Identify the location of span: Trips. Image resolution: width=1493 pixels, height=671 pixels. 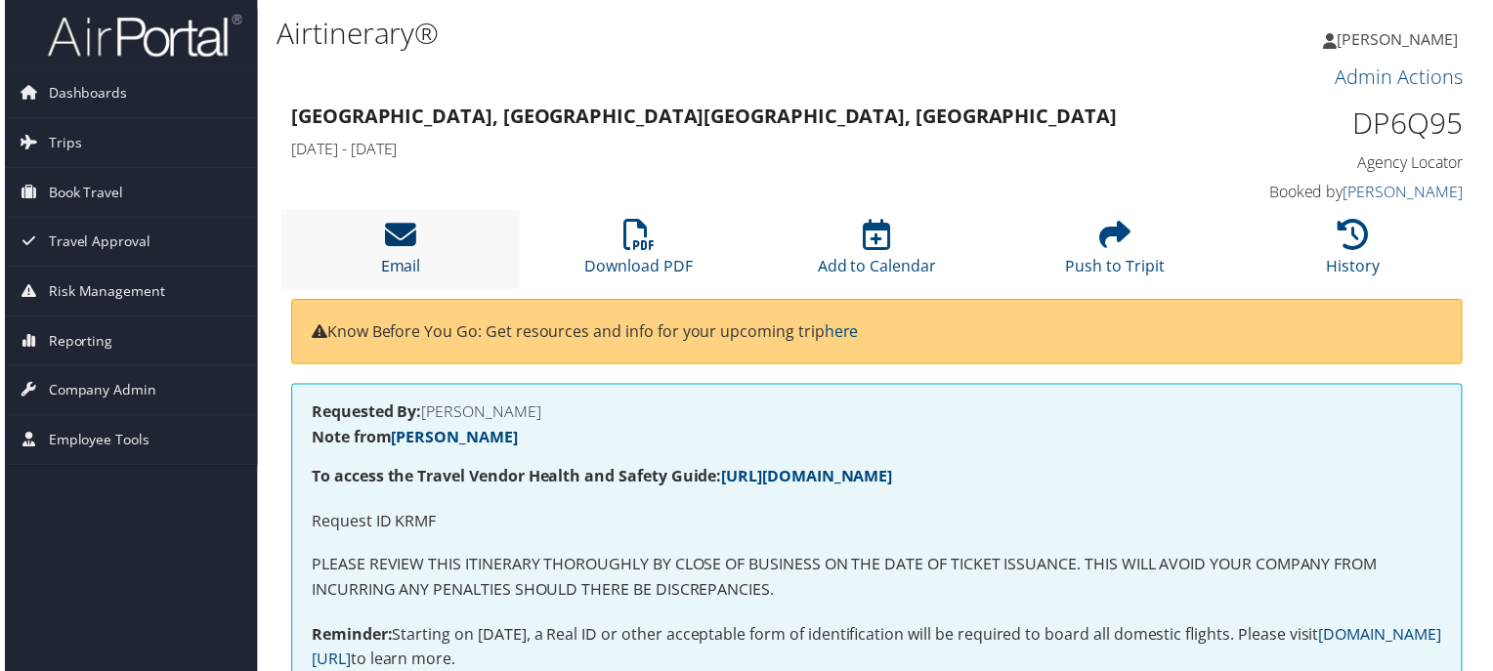
(61, 144).